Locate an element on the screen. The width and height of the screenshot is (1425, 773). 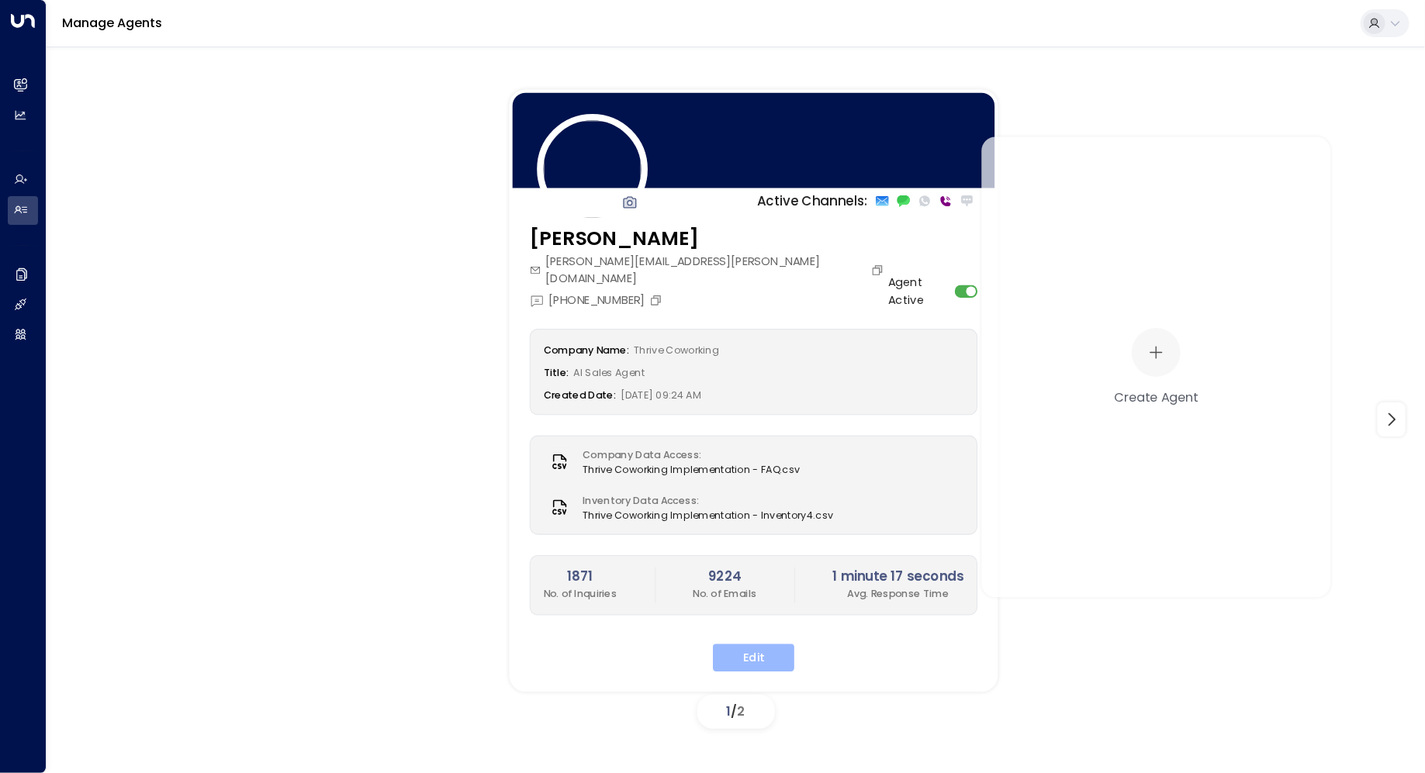
div: Create Agent is located at coordinates (1157, 397).